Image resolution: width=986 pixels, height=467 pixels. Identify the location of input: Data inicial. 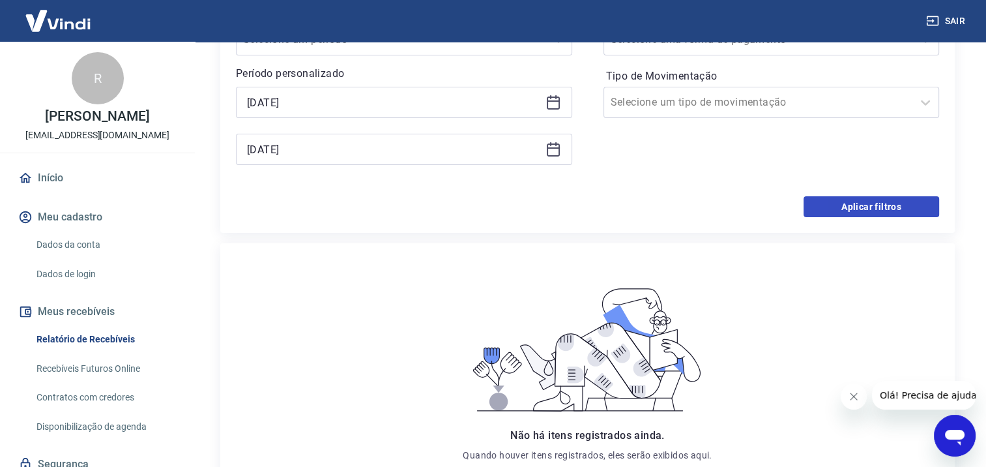
(394, 102).